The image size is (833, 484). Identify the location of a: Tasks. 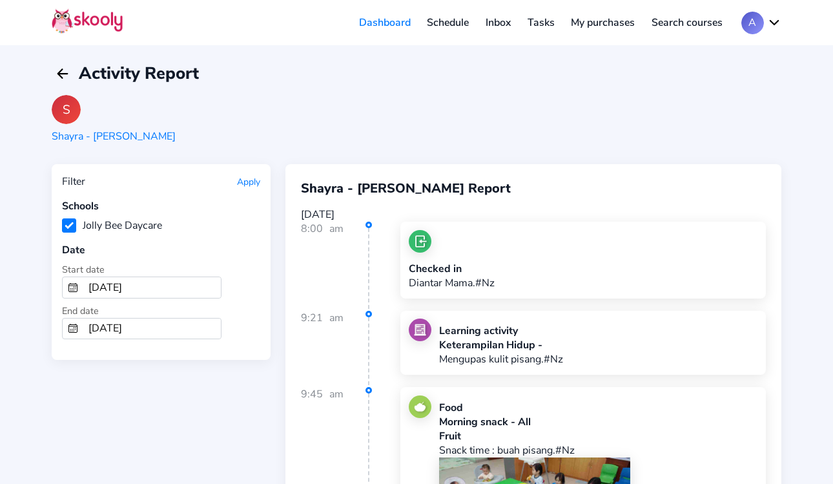
(541, 23).